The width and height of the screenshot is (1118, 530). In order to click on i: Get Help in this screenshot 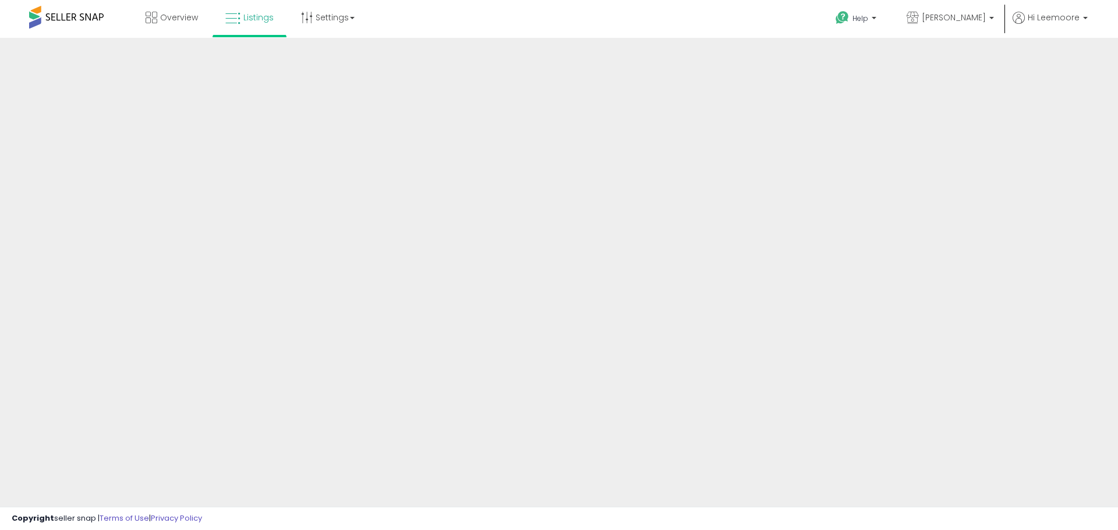, I will do `click(842, 17)`.